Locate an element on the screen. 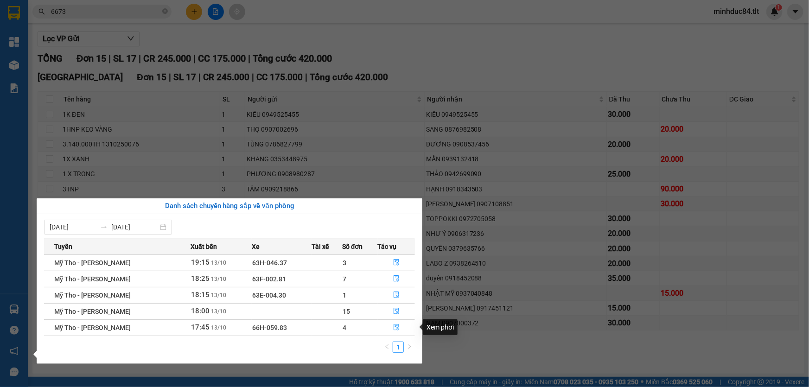 The width and height of the screenshot is (809, 387). span: 63F-002.81 is located at coordinates (269, 279).